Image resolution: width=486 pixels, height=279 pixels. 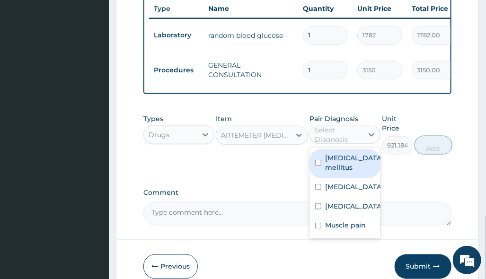 I want to click on button: Previous, so click(x=170, y=267).